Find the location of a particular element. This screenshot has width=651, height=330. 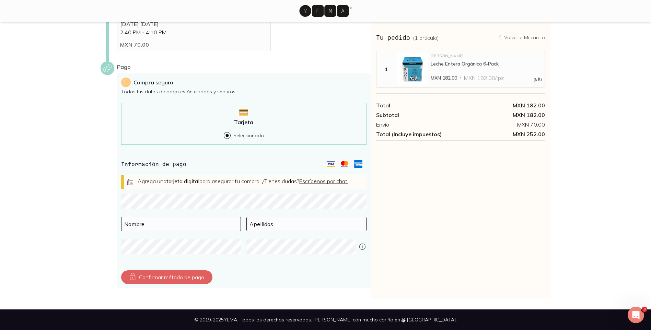

img: Leche Entera Orgánica 6-Pack is located at coordinates (412, 69).